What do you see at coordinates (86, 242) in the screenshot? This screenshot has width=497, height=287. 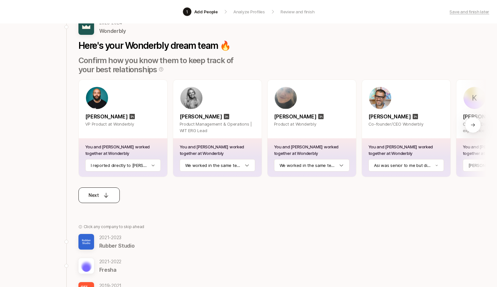 I see `img: 10bc8f85_e88a_4a1f_a1de_043f716115bf.jpg` at bounding box center [86, 242].